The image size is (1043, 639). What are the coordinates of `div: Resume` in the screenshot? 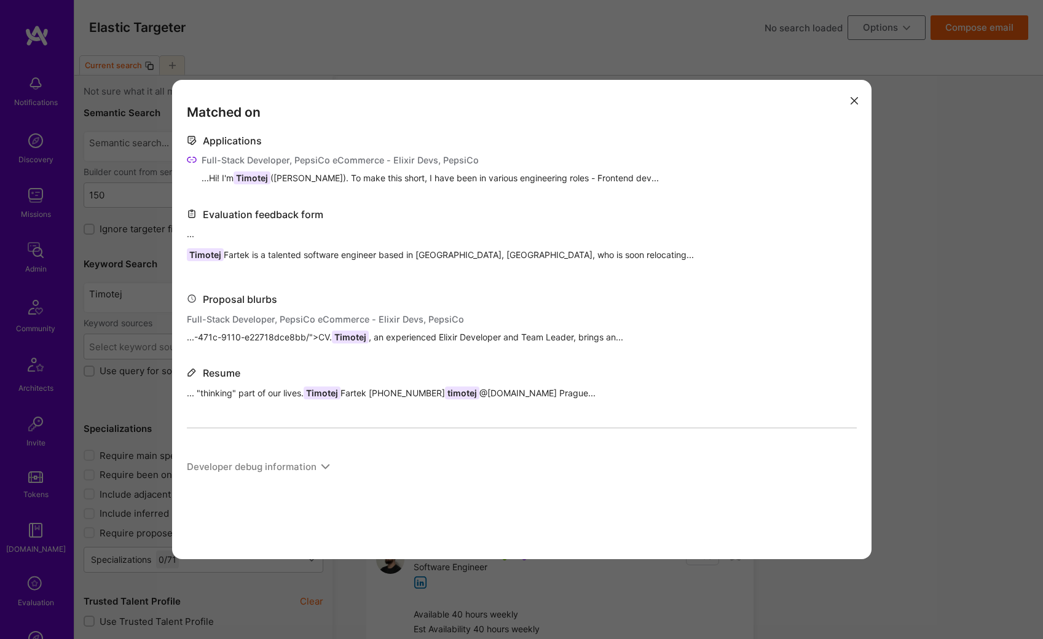 It's located at (221, 373).